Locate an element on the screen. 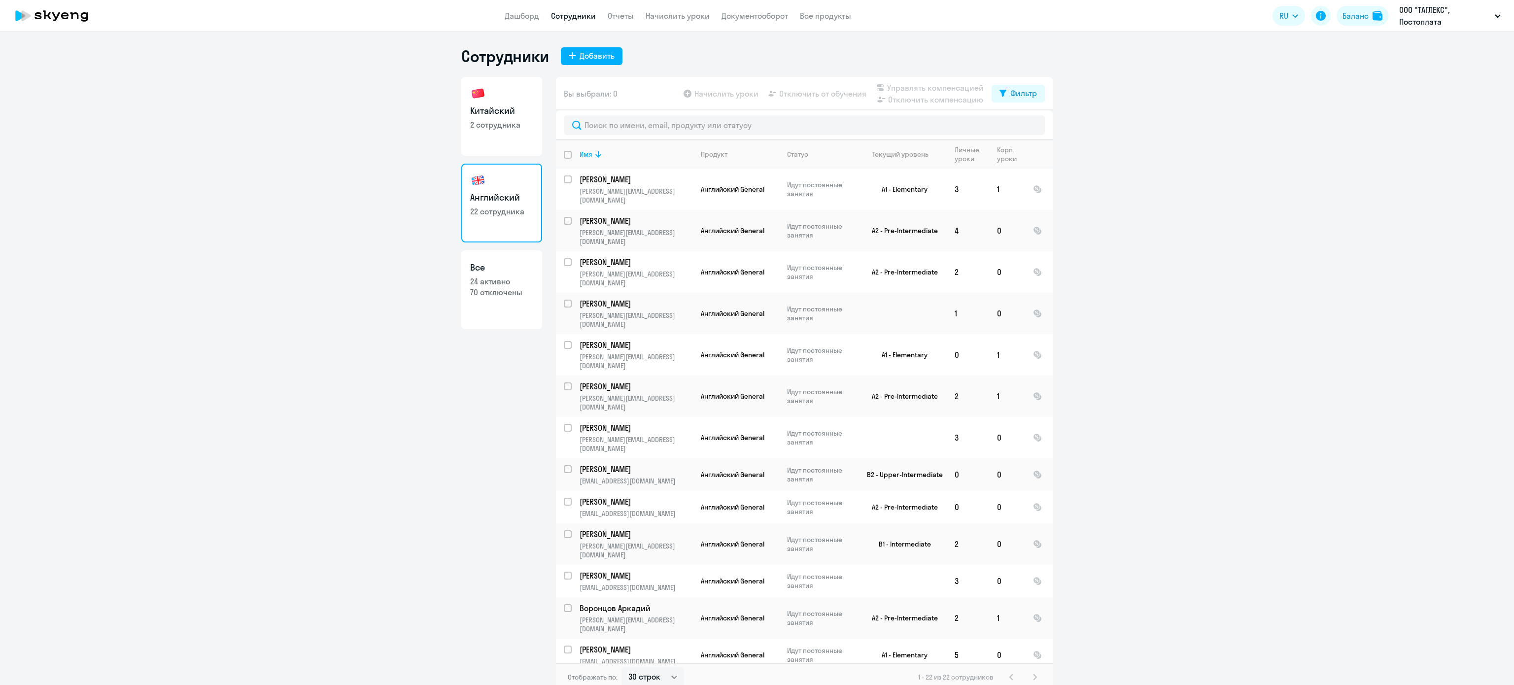 This screenshot has width=1514, height=685. td: A2 - Pre-Intermediate is located at coordinates (901, 618).